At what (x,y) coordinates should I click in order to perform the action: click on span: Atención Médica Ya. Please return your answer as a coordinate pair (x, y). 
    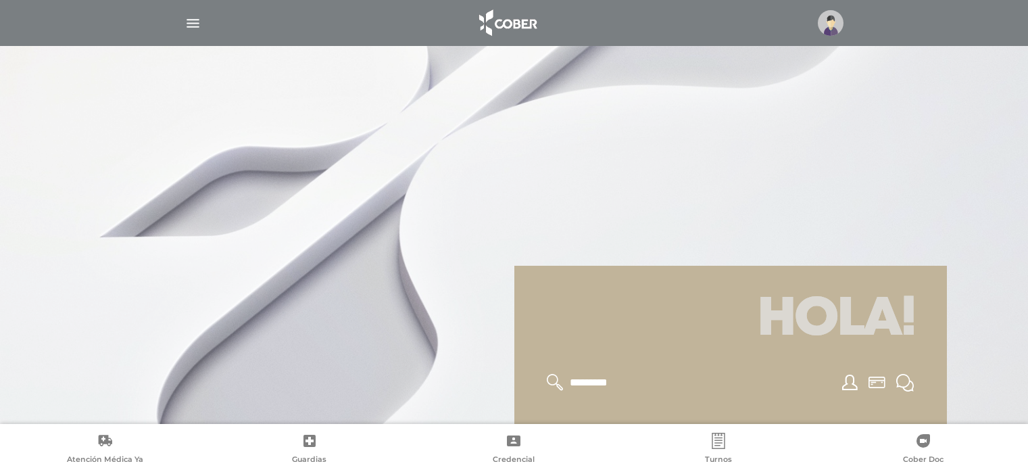
    Looking at the image, I should click on (105, 460).